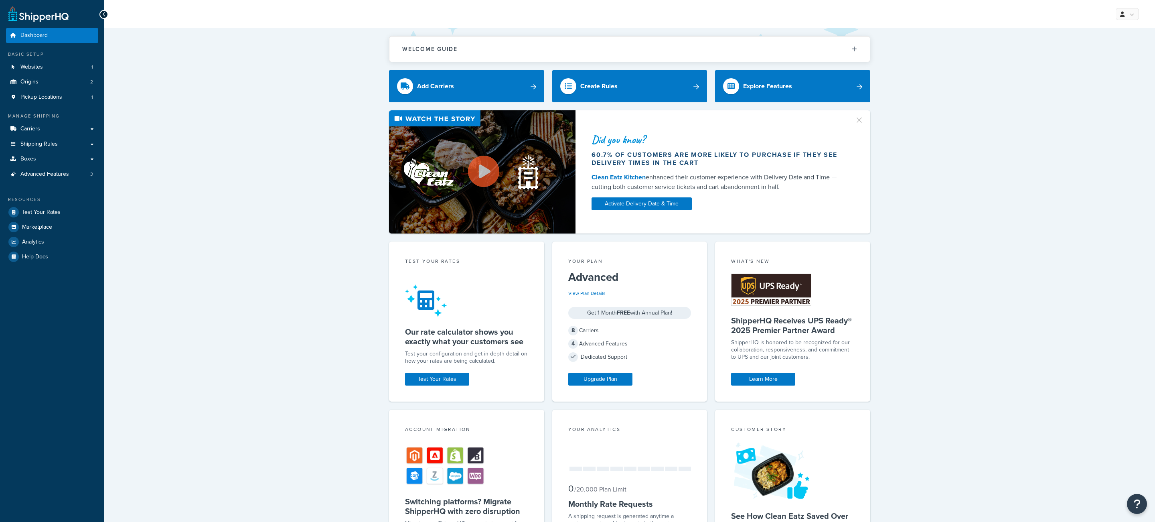 The image size is (1155, 522). I want to click on div: Basic Setup, so click(52, 54).